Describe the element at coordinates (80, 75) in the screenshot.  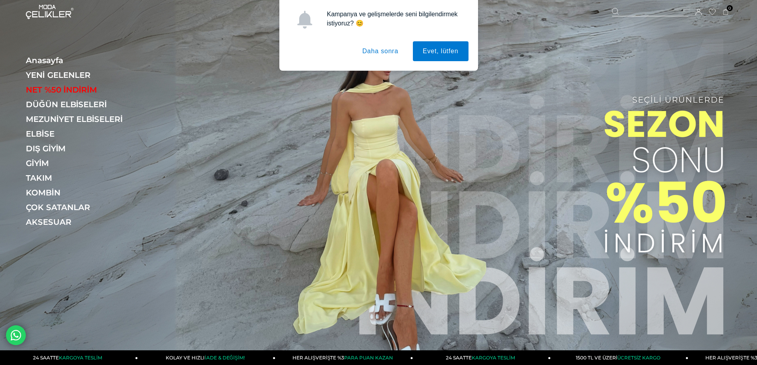
I see `a: YENİ GELENLER` at that location.